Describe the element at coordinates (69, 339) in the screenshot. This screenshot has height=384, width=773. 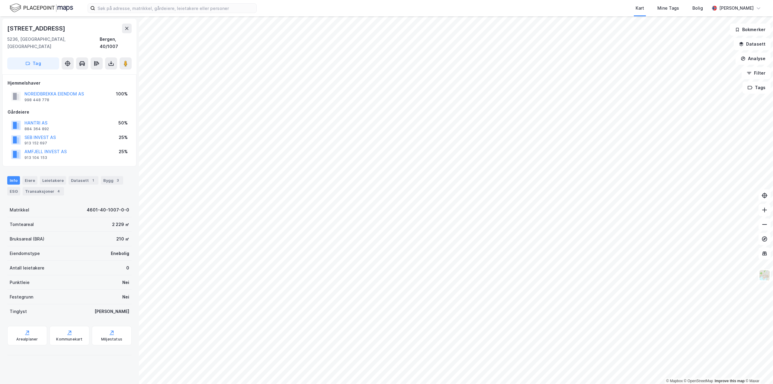
I see `div: Kommunekart` at that location.